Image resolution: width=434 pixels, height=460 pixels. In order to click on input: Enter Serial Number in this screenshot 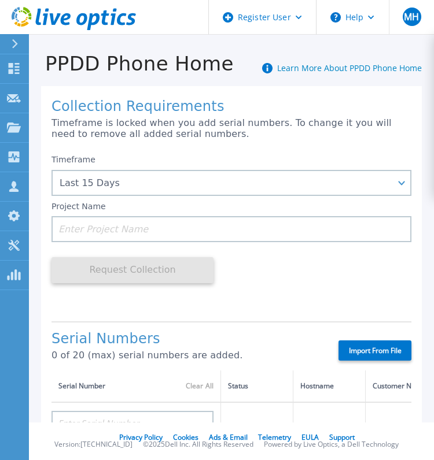, I will do `click(132, 424)`.